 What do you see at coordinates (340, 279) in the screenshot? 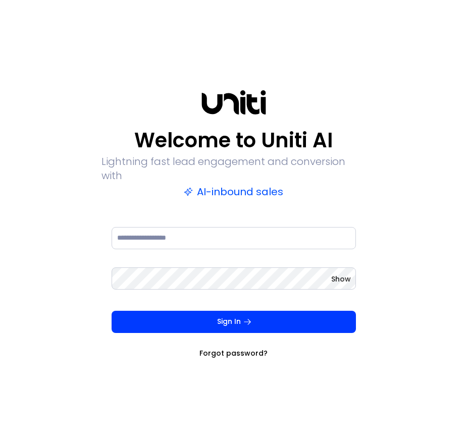
I see `span: Show` at bounding box center [340, 279].